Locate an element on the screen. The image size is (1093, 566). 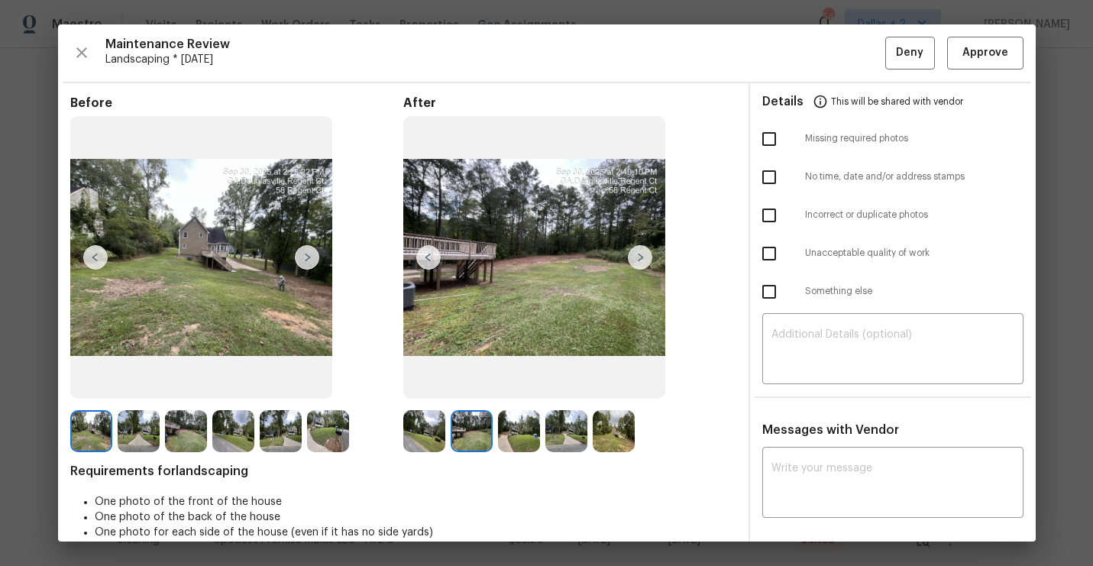
li: One photo of the back of the house is located at coordinates (416, 517).